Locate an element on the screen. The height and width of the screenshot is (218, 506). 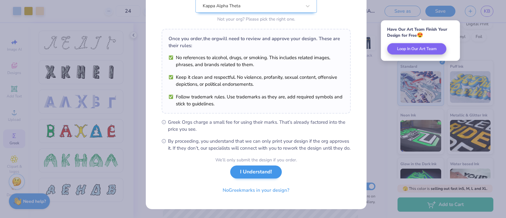
button: Loop In Our Art Team is located at coordinates (417, 49).